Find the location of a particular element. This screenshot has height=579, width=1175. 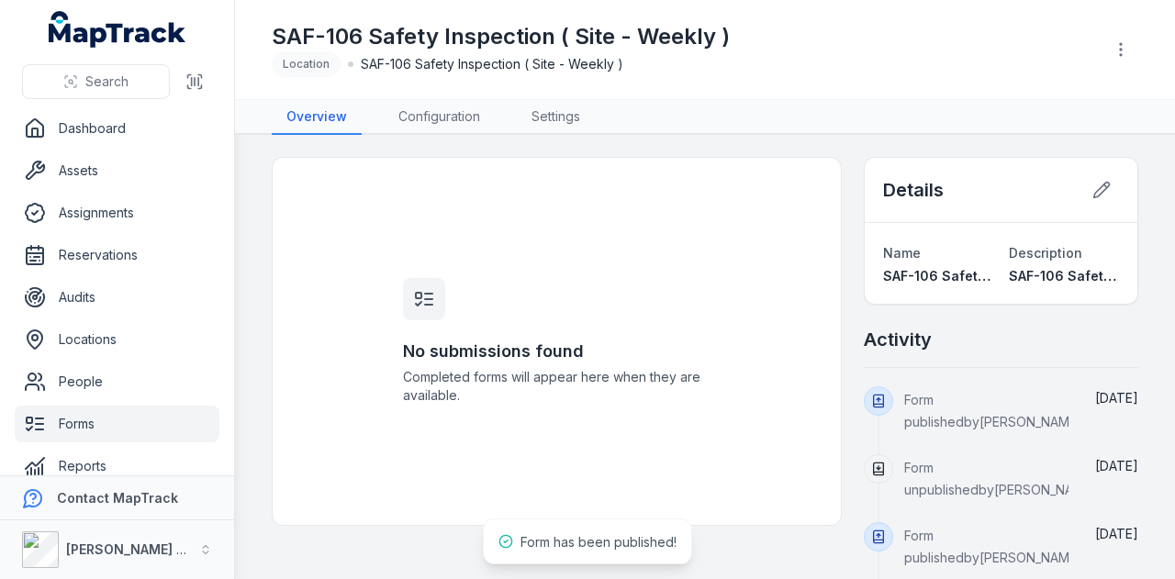

a: Dashboard is located at coordinates (117, 129).